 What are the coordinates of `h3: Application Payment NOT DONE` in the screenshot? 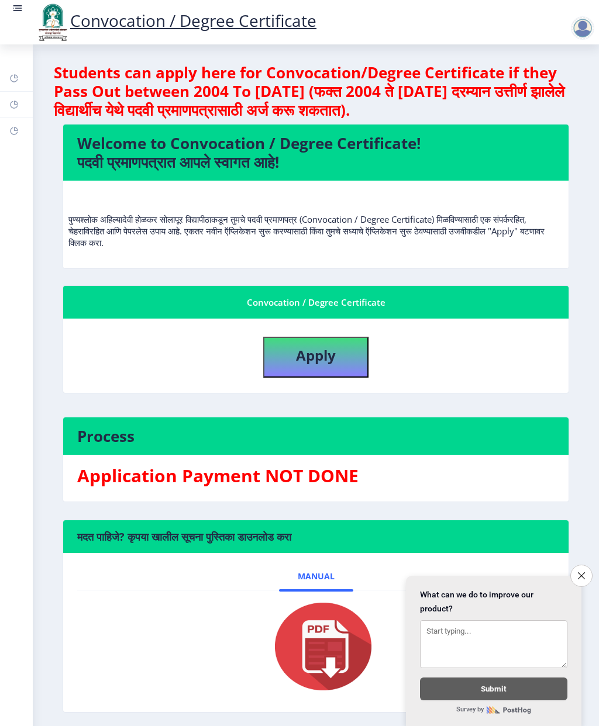 It's located at (316, 476).